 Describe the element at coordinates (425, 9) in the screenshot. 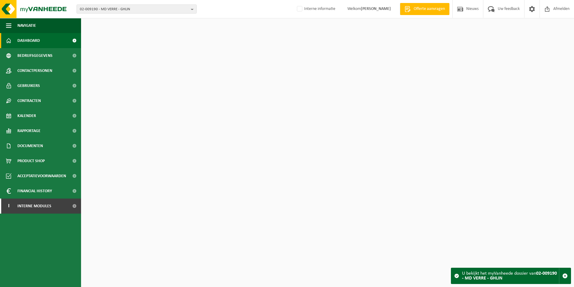

I see `a: Offerte aanvragen` at that location.